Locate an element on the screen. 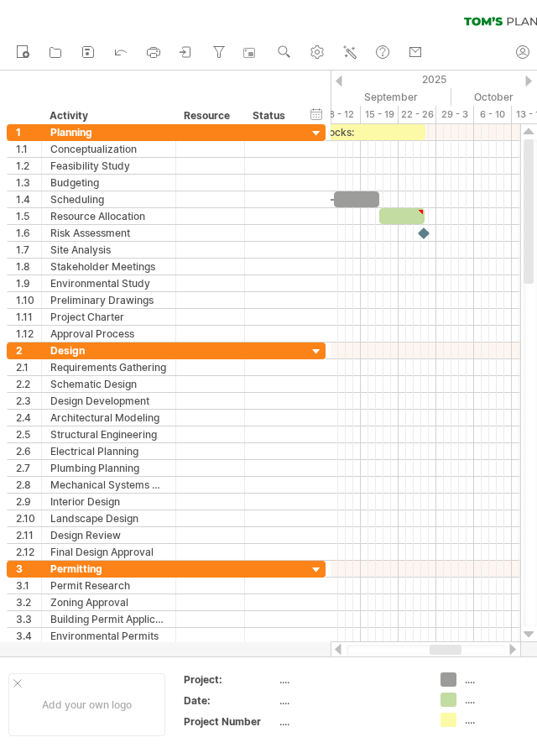 This screenshot has width=537, height=753. div: Architectural Modeling is located at coordinates (108, 417).